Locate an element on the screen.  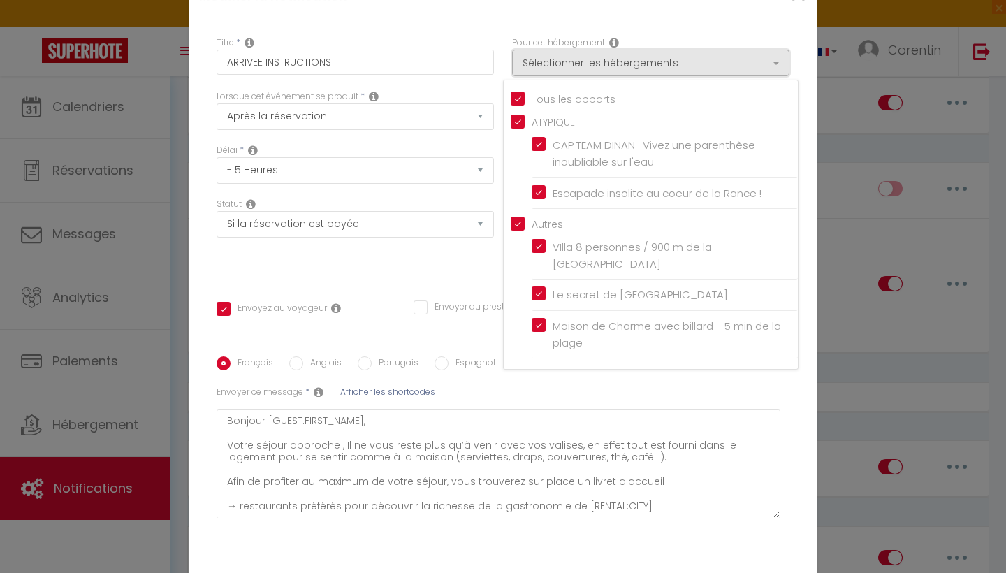
span: Escapade insolite au coeur de la Rance ! is located at coordinates (657, 193).